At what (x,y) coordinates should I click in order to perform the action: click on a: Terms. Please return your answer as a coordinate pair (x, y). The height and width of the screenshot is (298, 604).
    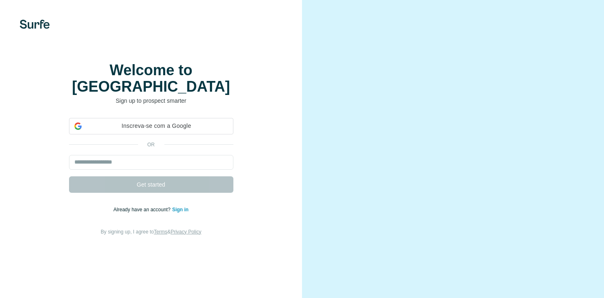
    Looking at the image, I should click on (161, 232).